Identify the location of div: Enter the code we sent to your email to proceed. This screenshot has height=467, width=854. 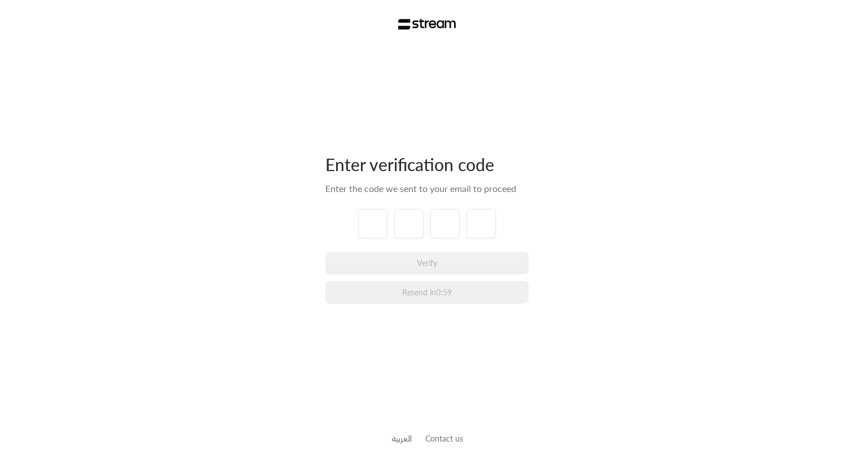
(427, 189).